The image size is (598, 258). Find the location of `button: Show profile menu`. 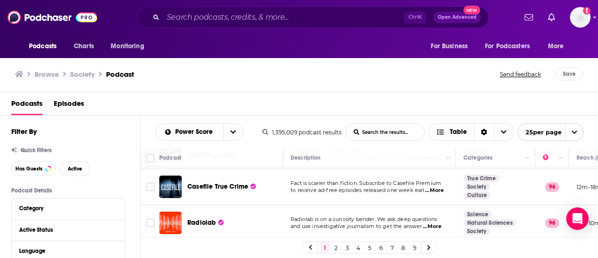

button: Show profile menu is located at coordinates (581, 17).